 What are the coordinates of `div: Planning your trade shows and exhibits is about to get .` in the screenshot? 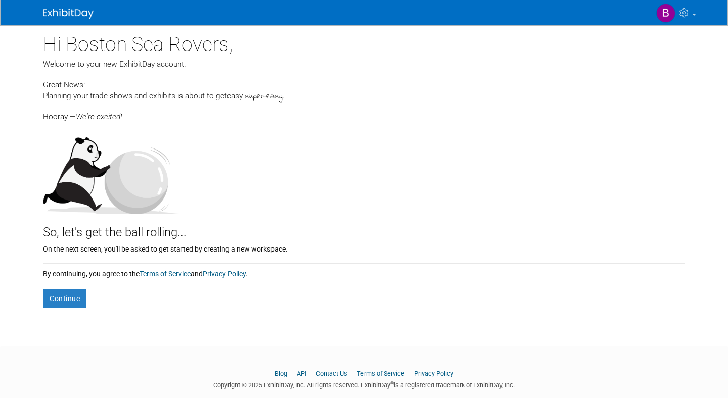 It's located at (364, 97).